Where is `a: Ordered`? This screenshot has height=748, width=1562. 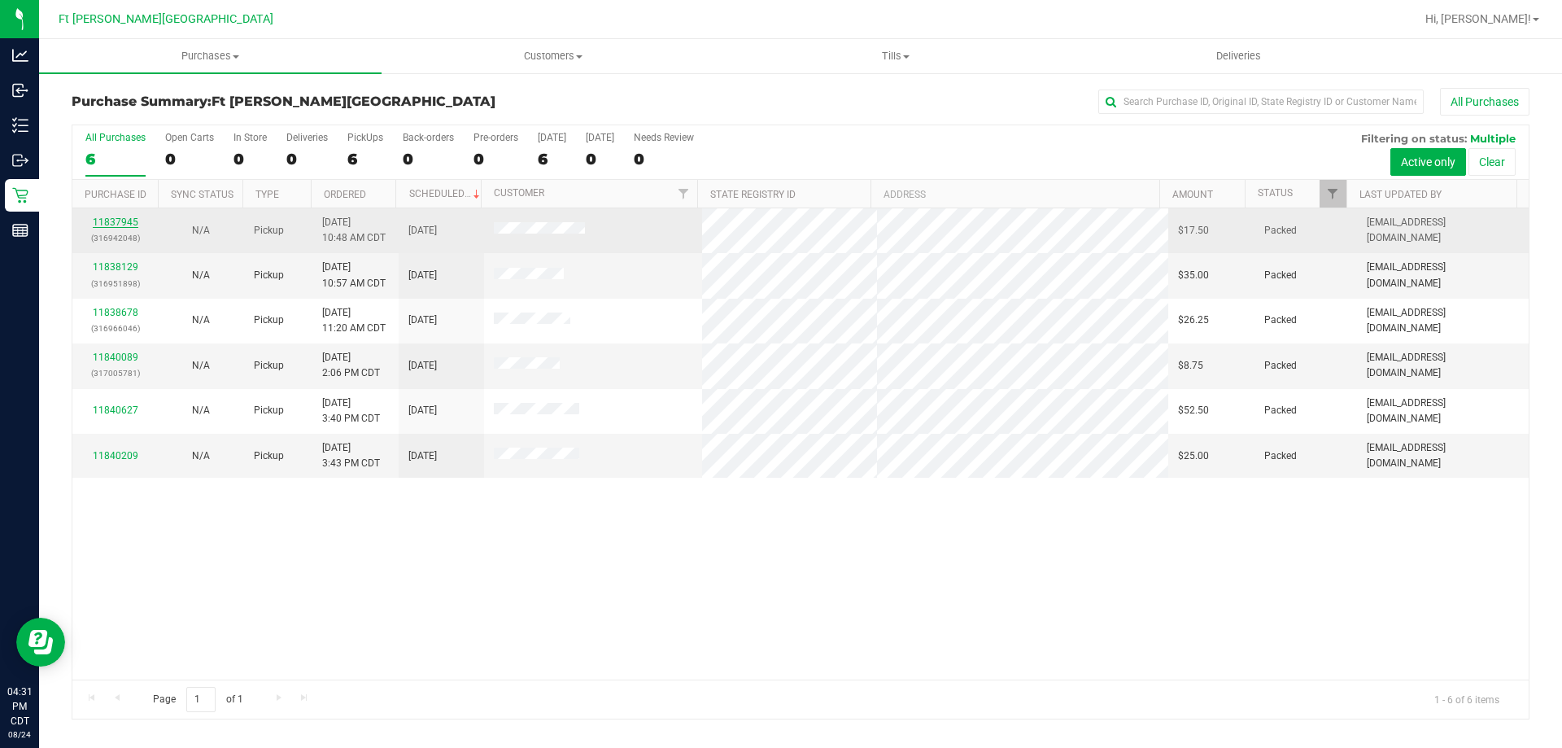
a: Ordered is located at coordinates (345, 194).